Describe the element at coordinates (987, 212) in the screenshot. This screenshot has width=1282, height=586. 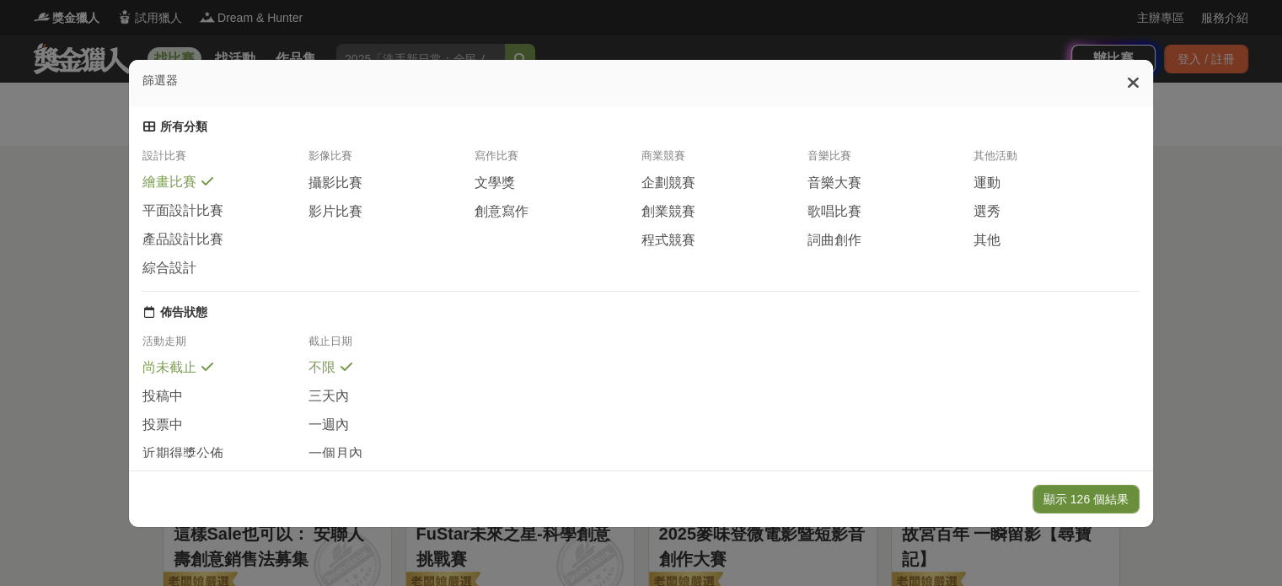
I see `span: 選秀` at that location.